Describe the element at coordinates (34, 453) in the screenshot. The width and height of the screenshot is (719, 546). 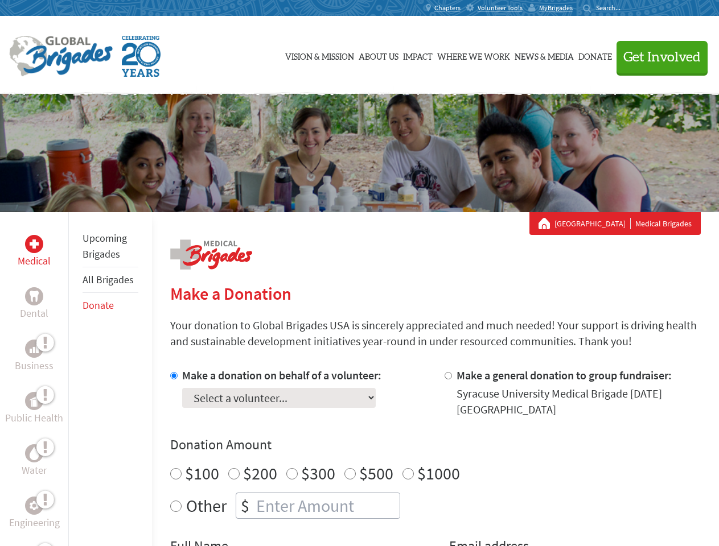
I see `div: Water` at that location.